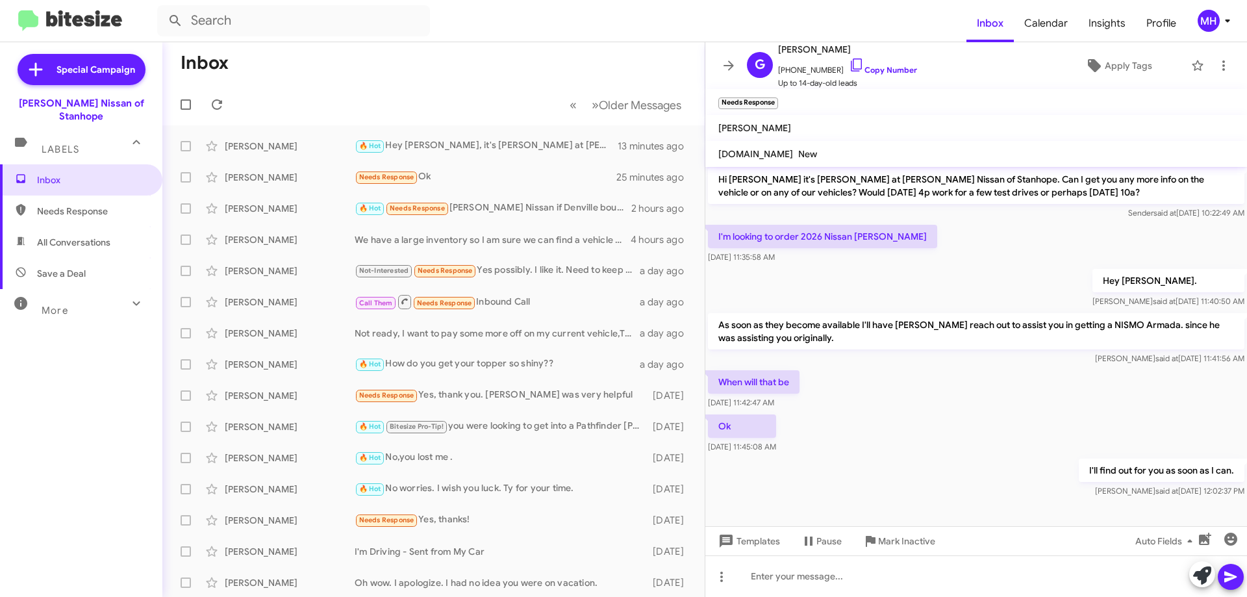 This screenshot has width=1247, height=597. I want to click on span: Older Messages, so click(640, 105).